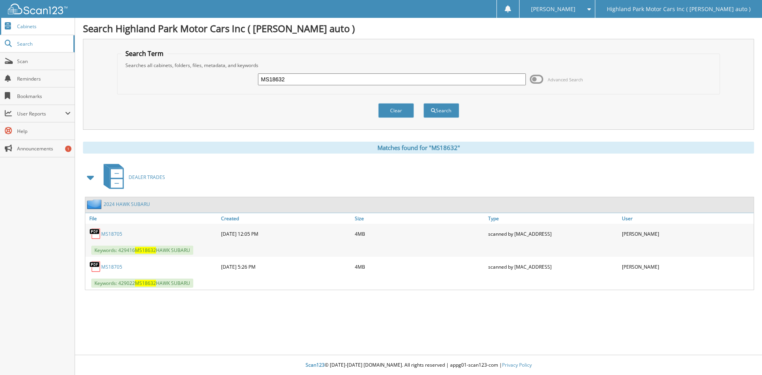 The image size is (762, 375). Describe the element at coordinates (142, 250) in the screenshot. I see `span: Keywords: 429416 HAWK SUBARU` at that location.